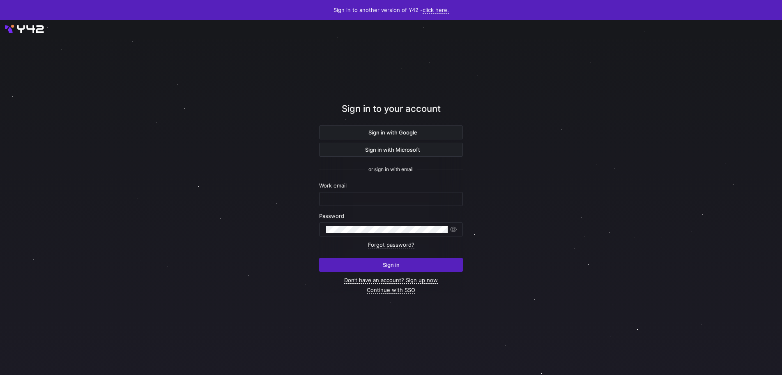 This screenshot has height=375, width=782. I want to click on button: Sign in, so click(391, 265).